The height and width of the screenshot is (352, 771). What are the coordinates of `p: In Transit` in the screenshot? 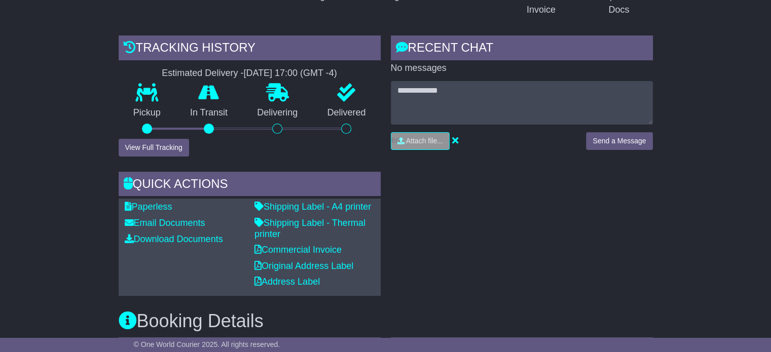 It's located at (209, 113).